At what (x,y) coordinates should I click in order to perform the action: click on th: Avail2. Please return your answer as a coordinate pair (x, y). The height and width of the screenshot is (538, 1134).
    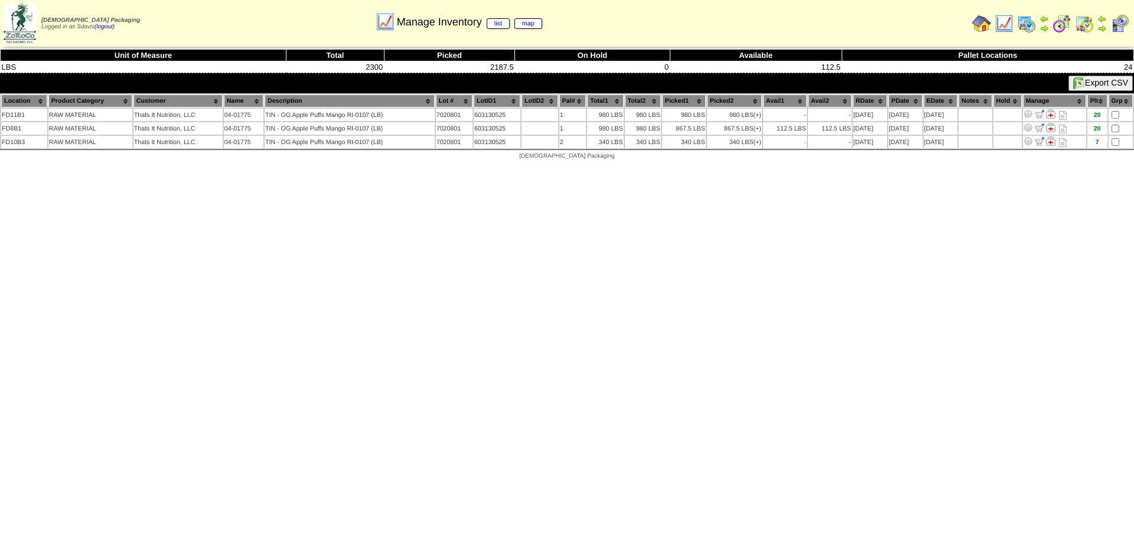
    Looking at the image, I should click on (830, 101).